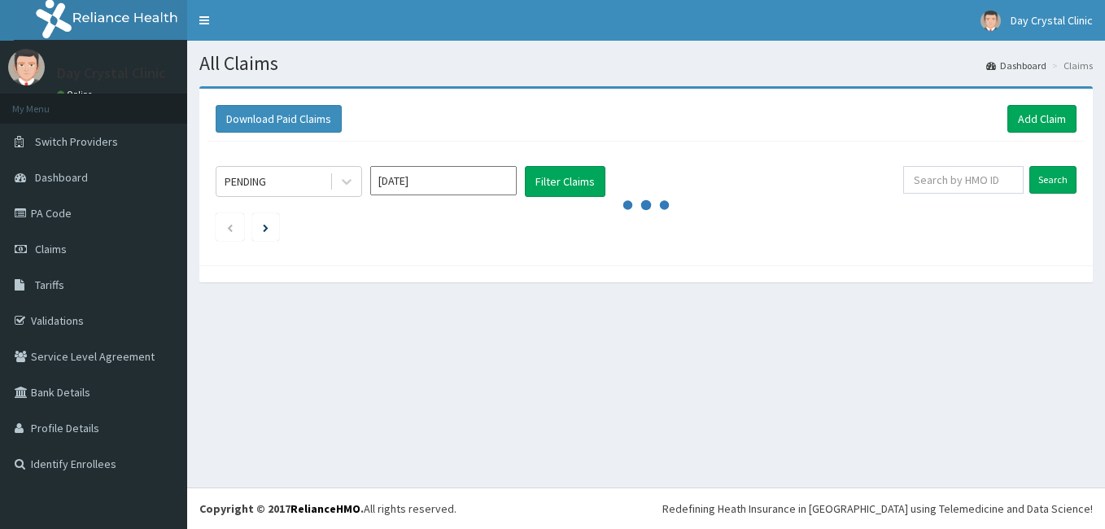 The image size is (1105, 529). Describe the element at coordinates (229, 227) in the screenshot. I see `a: Previous page` at that location.